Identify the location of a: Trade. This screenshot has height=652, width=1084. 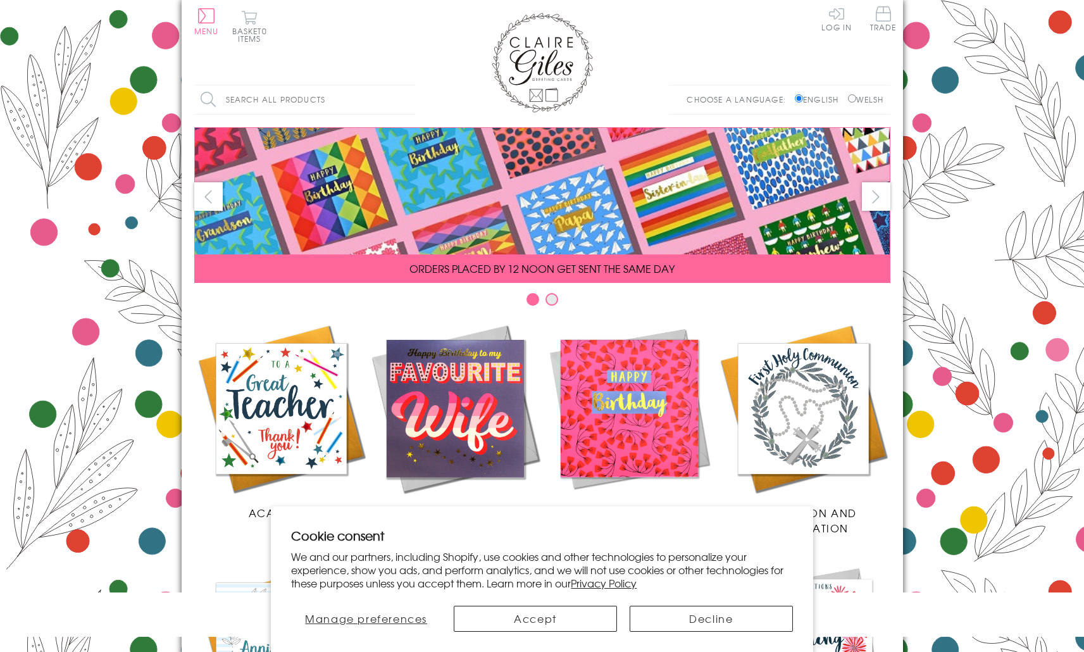
(883, 20).